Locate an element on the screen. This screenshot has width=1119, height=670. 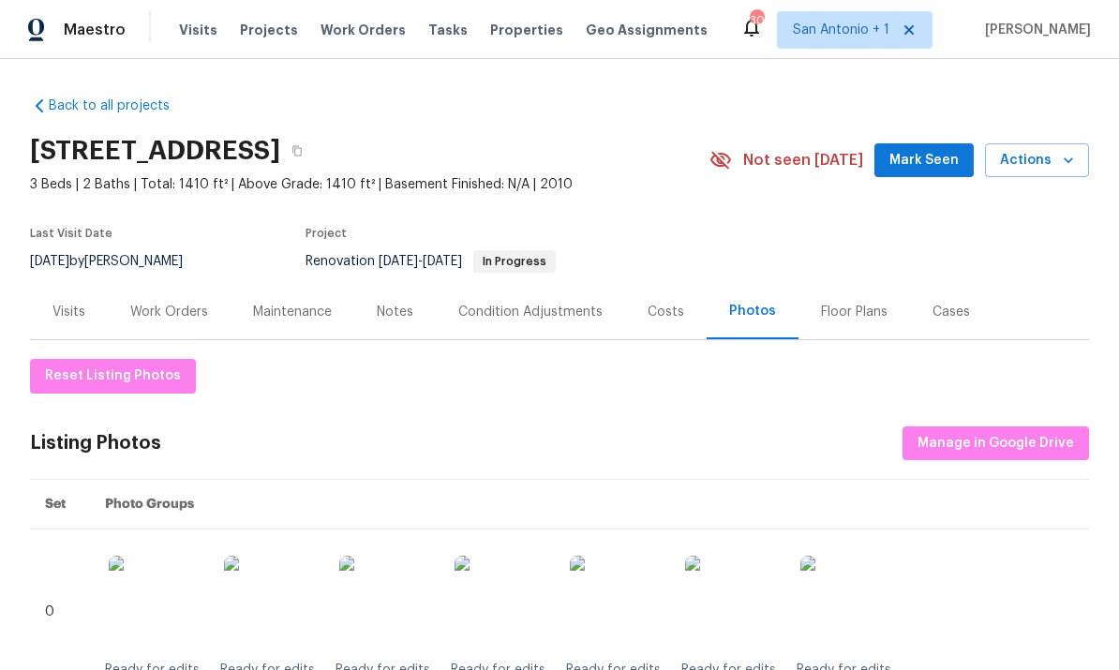
span: Properties is located at coordinates (527, 30).